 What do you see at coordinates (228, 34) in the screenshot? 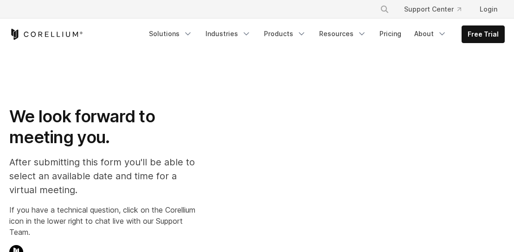
I see `a: Industries` at bounding box center [228, 34].